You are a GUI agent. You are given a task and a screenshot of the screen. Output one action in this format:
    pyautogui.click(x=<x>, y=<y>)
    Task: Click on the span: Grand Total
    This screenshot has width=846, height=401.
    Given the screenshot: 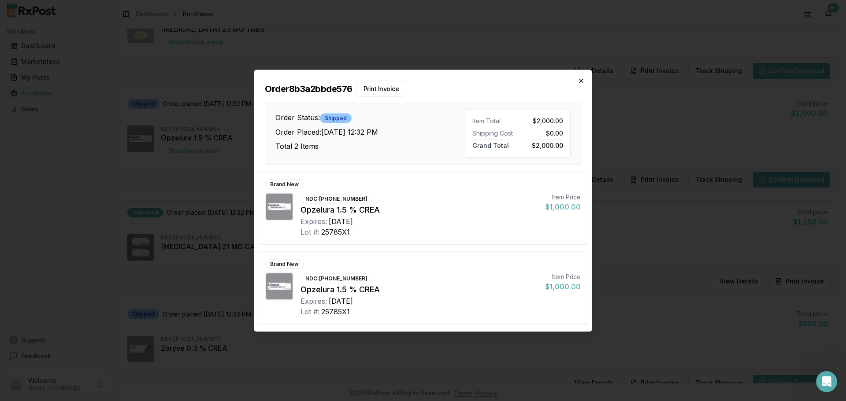 What is the action you would take?
    pyautogui.click(x=490, y=144)
    